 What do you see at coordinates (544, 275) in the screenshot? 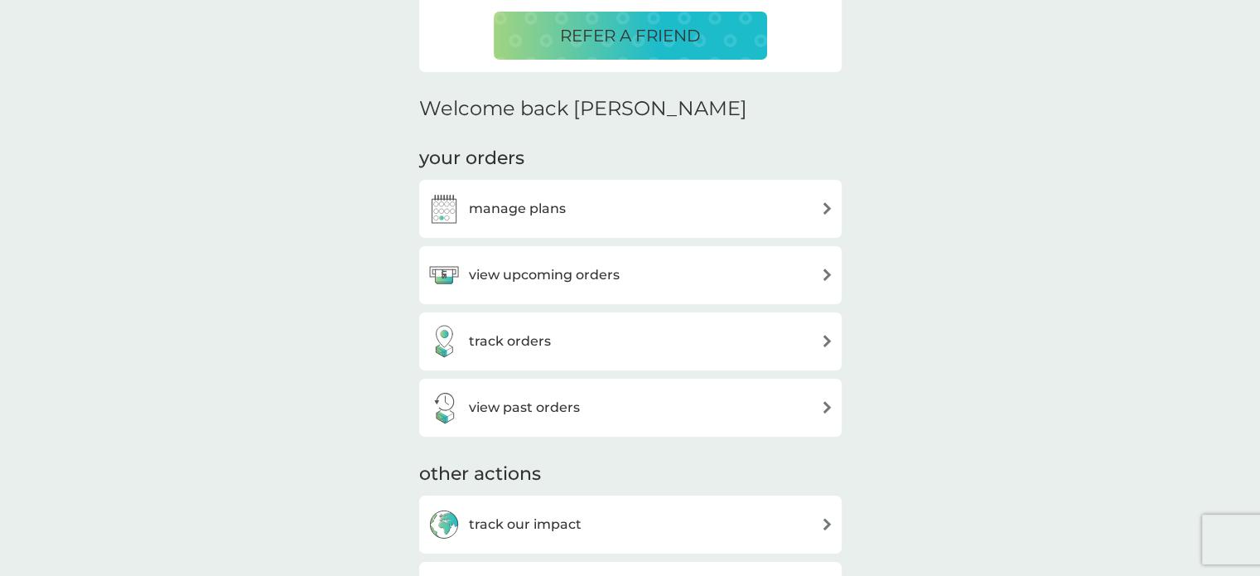
I see `h3: view upcoming orders` at bounding box center [544, 275].